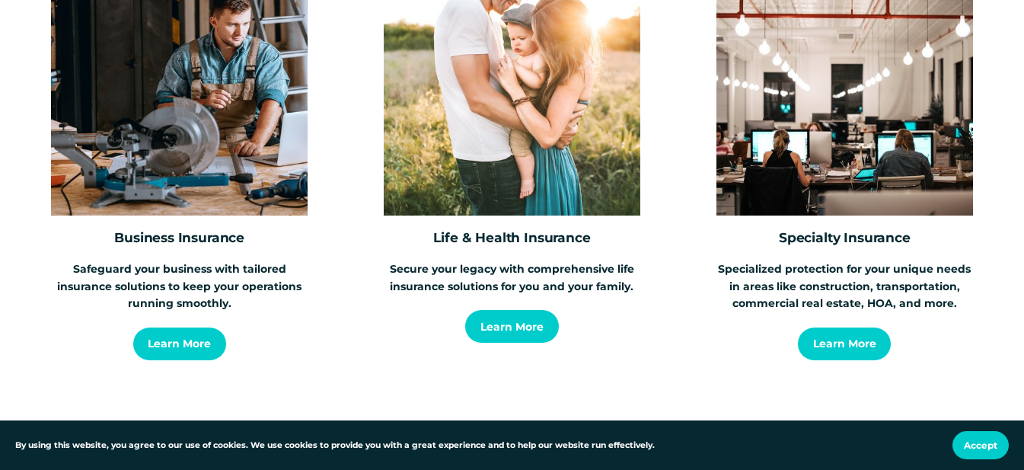 The height and width of the screenshot is (470, 1024). I want to click on button: Accept, so click(981, 445).